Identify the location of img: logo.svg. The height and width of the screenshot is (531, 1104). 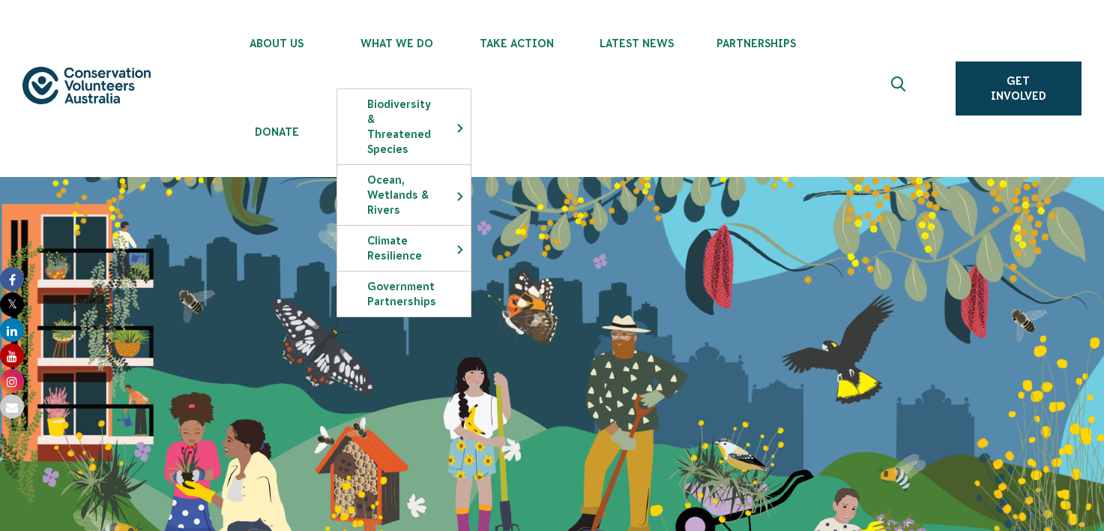
(86, 85).